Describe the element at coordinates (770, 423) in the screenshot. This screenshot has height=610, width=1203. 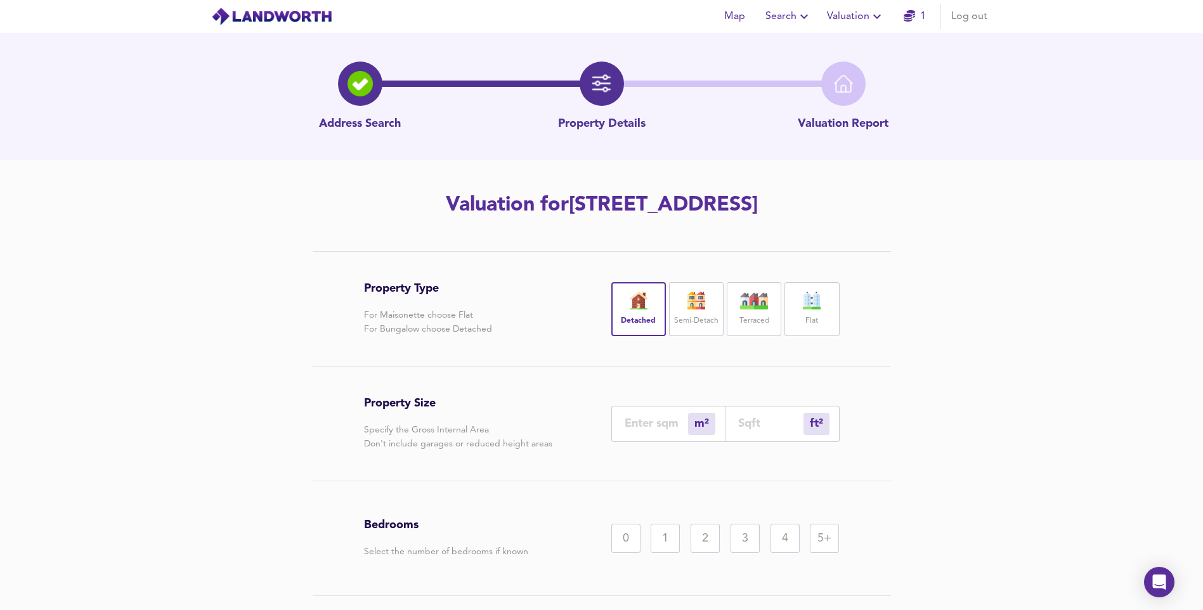
I see `input: Sqft` at that location.